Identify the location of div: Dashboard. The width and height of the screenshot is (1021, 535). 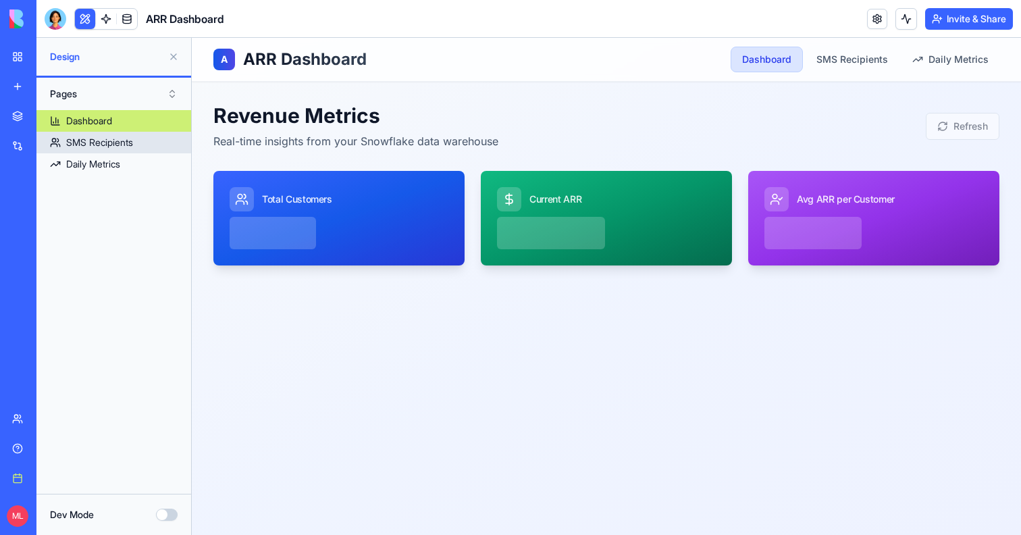
(89, 121).